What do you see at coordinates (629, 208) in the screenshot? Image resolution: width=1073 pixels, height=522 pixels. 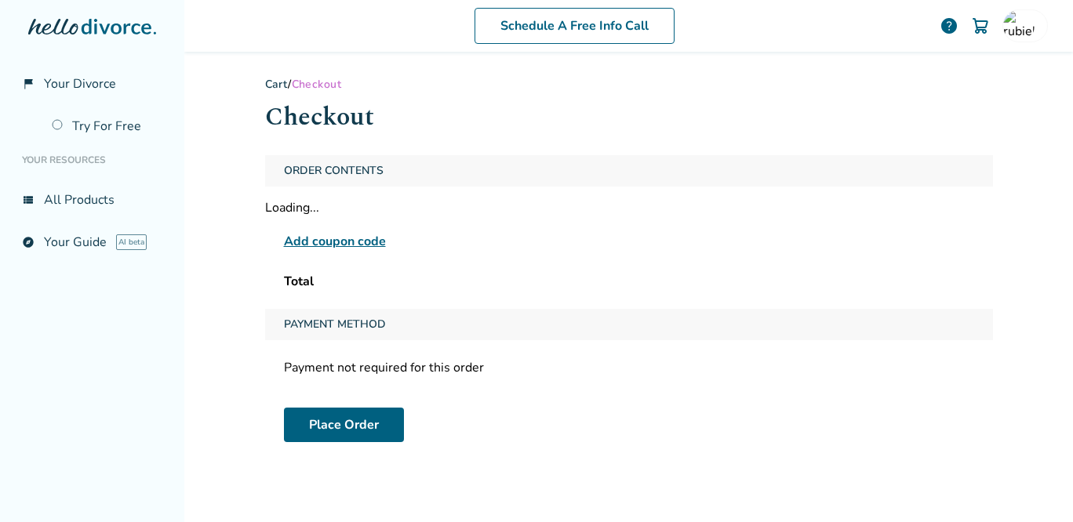 I see `div: Loading...` at bounding box center [629, 208].